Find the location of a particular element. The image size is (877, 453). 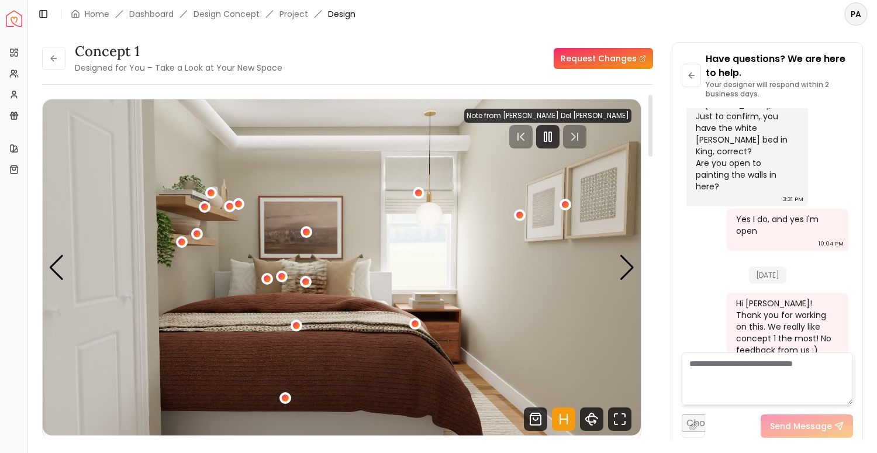

small: Designed for You – Take a Look at Your New Space is located at coordinates (178, 68).